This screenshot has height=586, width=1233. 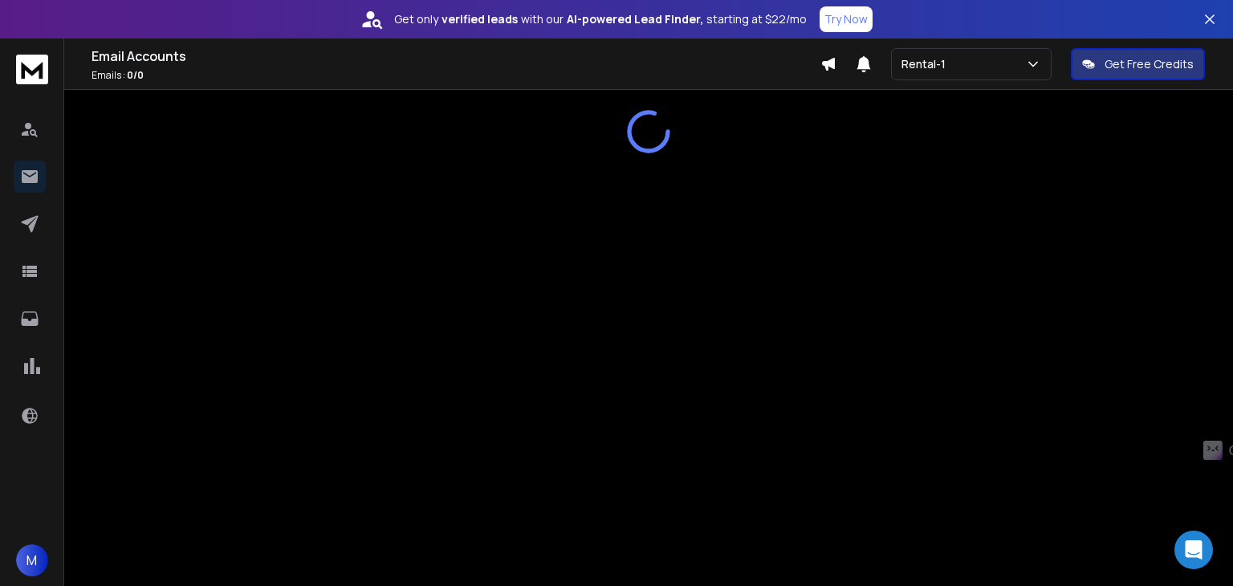 I want to click on span: 0 / 0, so click(x=135, y=75).